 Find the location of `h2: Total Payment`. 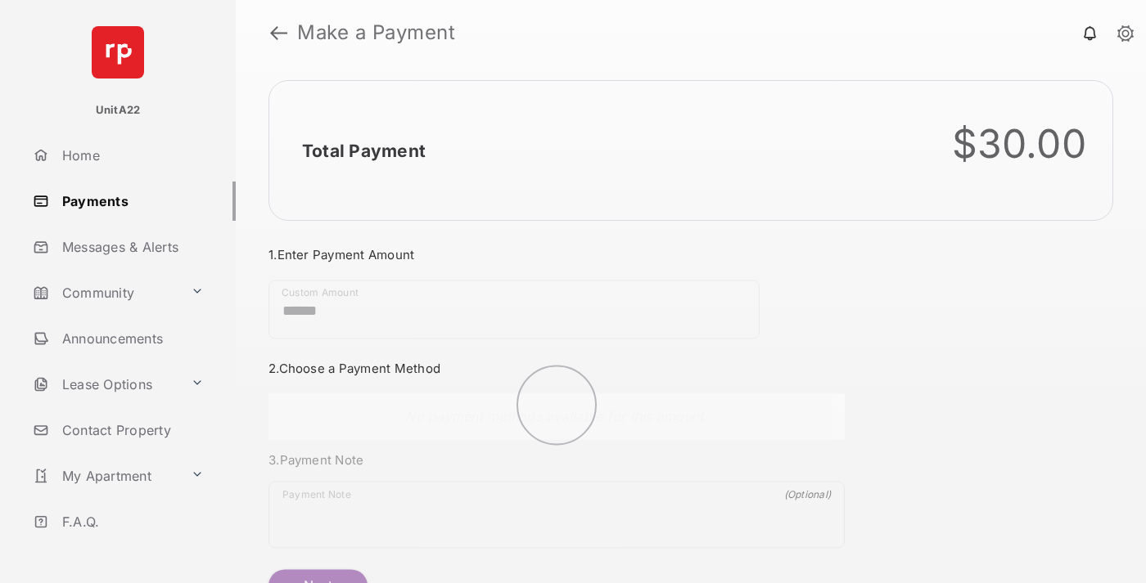

h2: Total Payment is located at coordinates (363, 151).